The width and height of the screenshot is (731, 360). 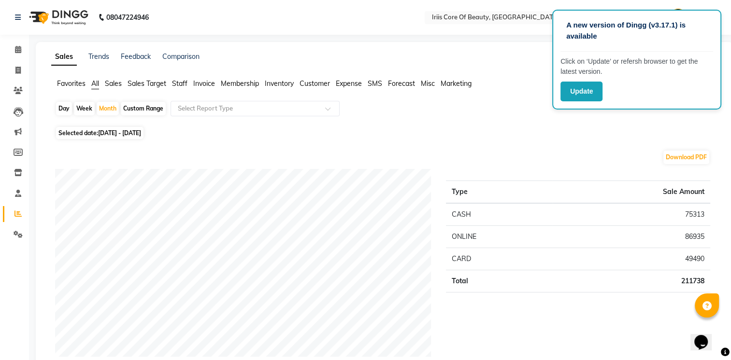 I want to click on span: Forecast, so click(x=401, y=84).